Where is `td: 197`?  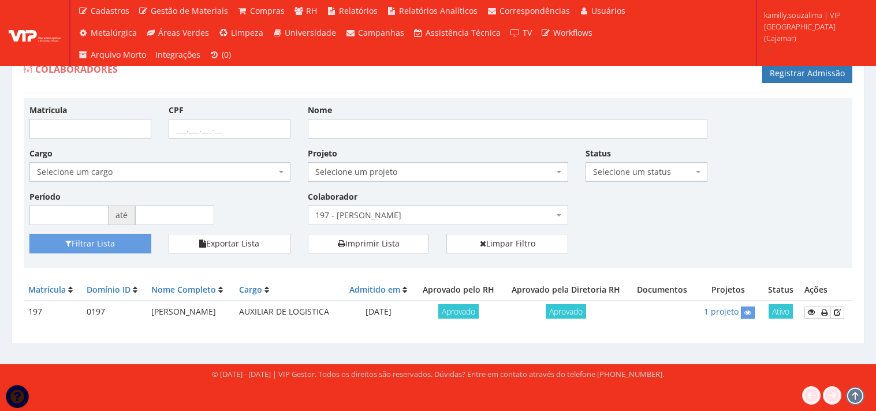 td: 197 is located at coordinates (53, 312).